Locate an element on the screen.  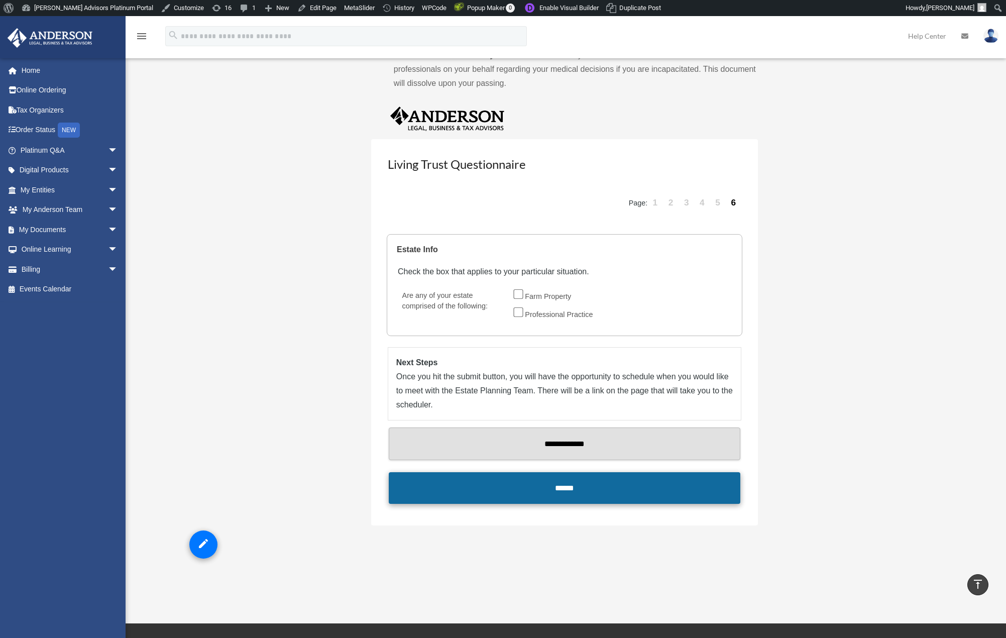
a: My Entitiesarrow_drop_down is located at coordinates (70, 190).